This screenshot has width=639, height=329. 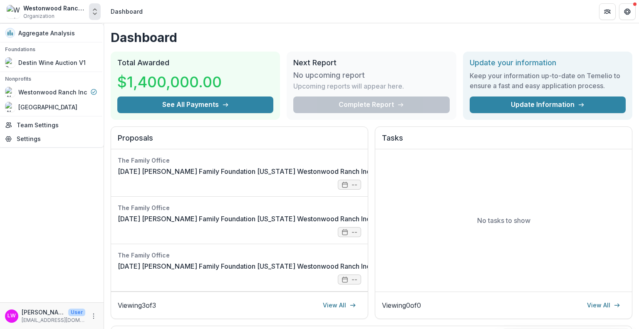 What do you see at coordinates (547, 63) in the screenshot?
I see `h2: Update your information` at bounding box center [547, 63].